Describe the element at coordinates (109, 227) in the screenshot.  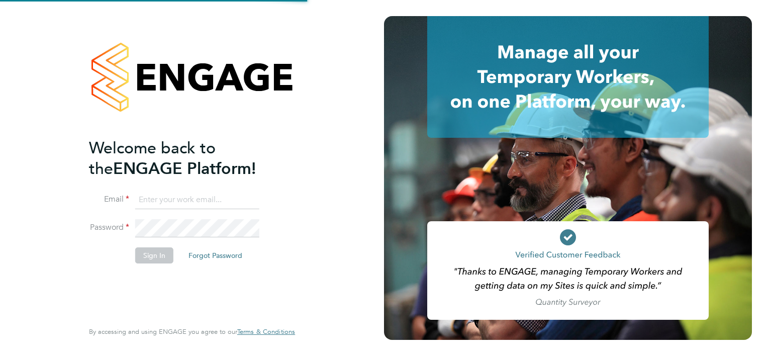
I see `label: Password` at that location.